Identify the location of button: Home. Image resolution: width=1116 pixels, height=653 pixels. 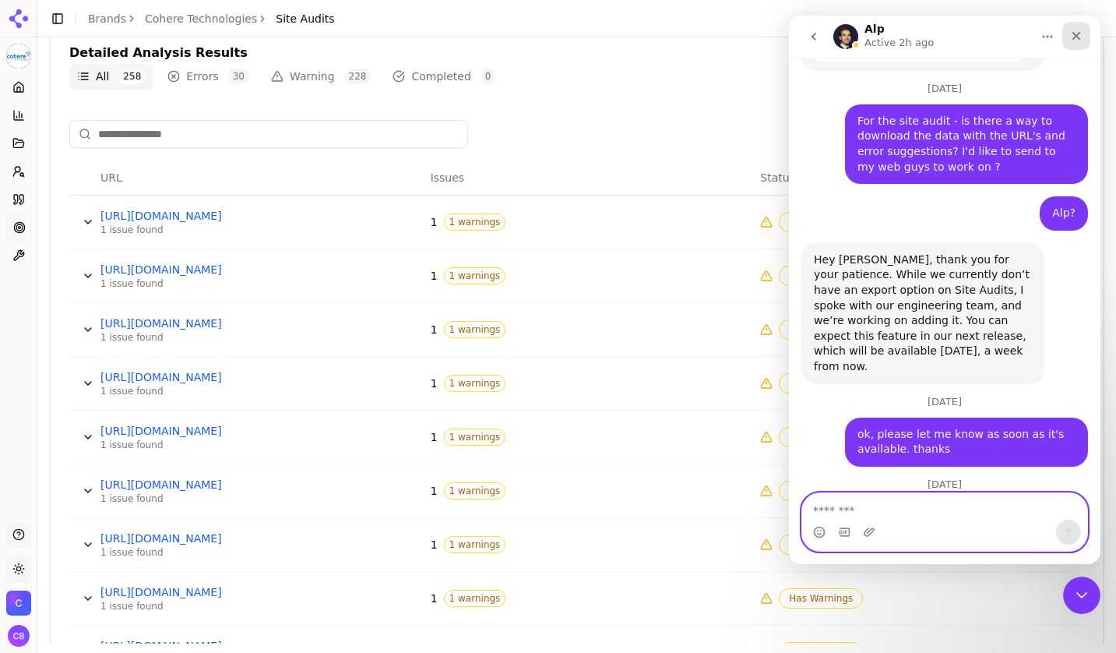
(259, 21).